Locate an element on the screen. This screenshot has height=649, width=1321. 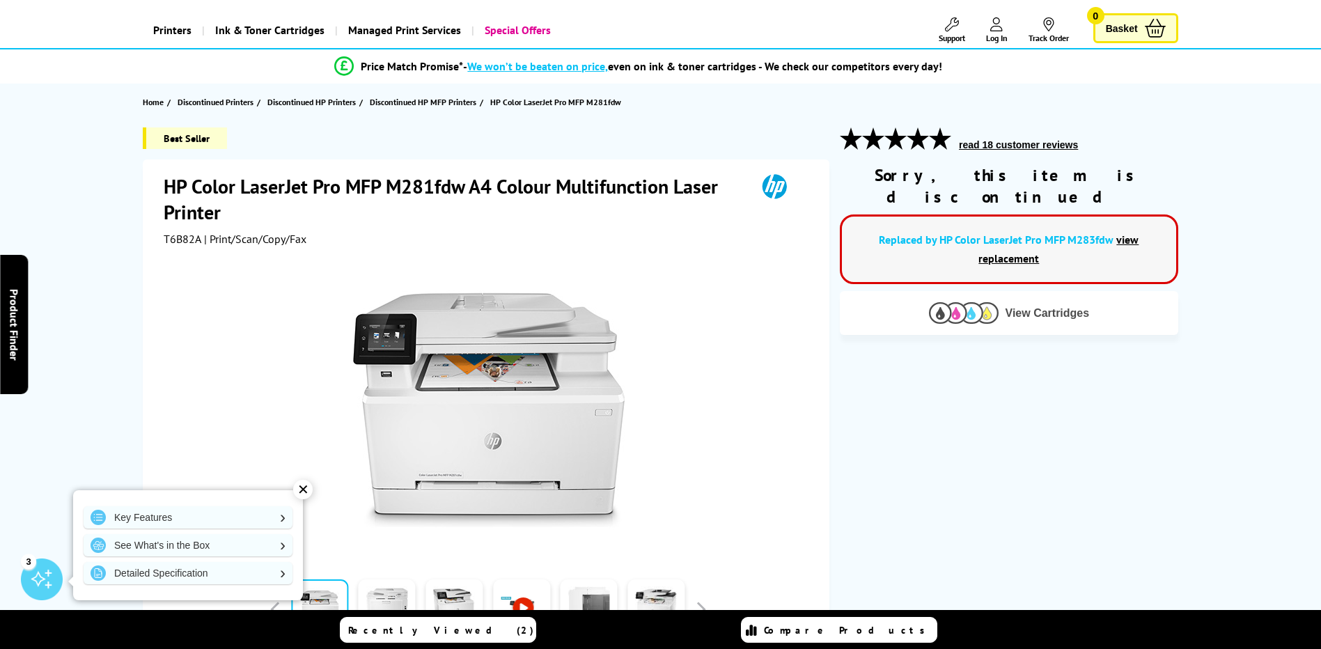
a: Discontinued HP MFP Printers is located at coordinates (425, 102).